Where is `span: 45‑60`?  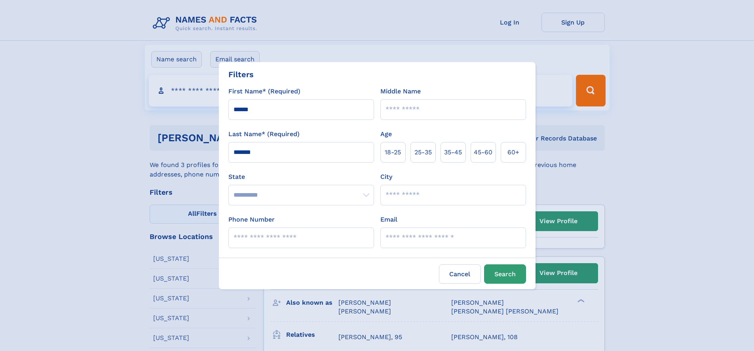 span: 45‑60 is located at coordinates (483, 152).